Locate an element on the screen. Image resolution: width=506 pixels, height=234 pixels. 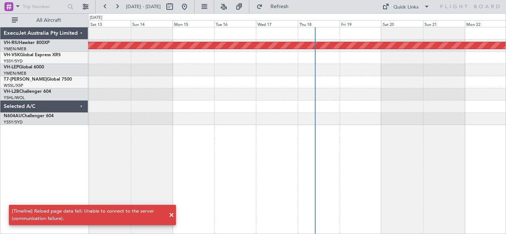
button: Quick Links is located at coordinates (406, 7).